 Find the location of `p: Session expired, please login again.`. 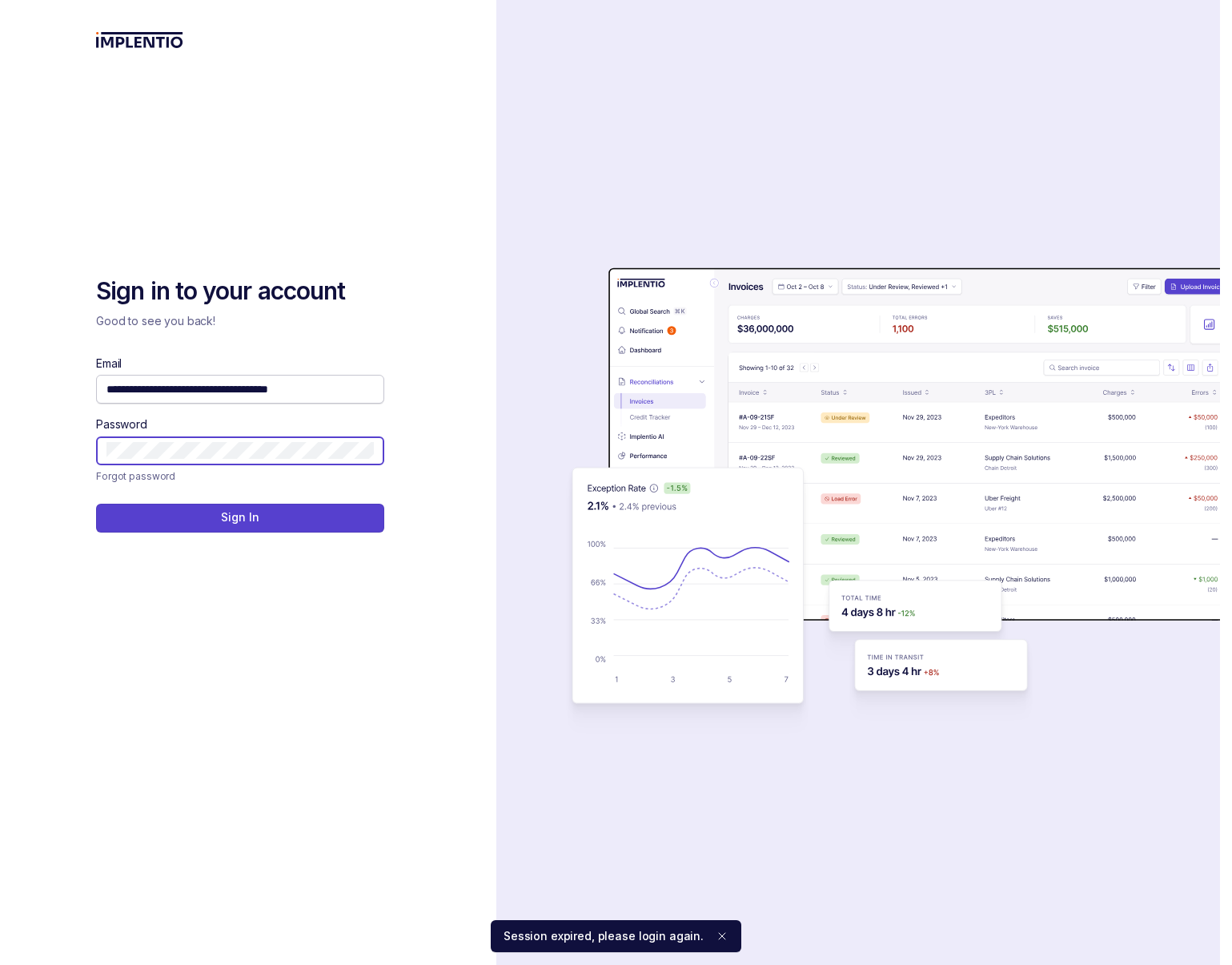

p: Session expired, please login again. is located at coordinates (604, 937).